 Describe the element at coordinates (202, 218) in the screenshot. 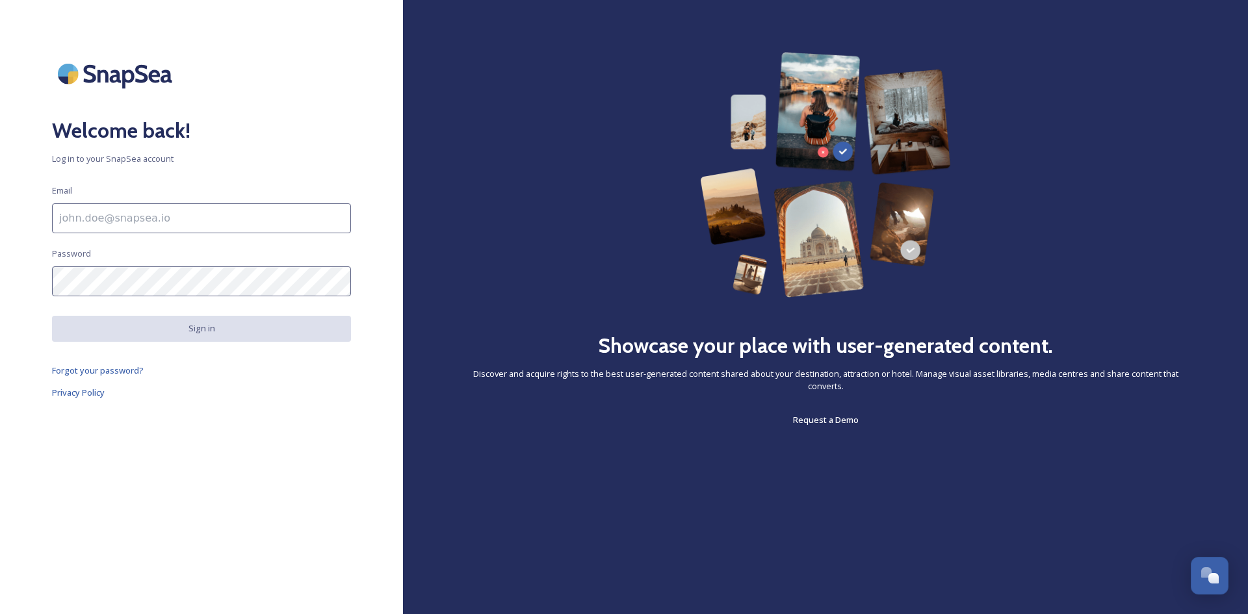

I see `input: john.doe@snapsea.io` at that location.